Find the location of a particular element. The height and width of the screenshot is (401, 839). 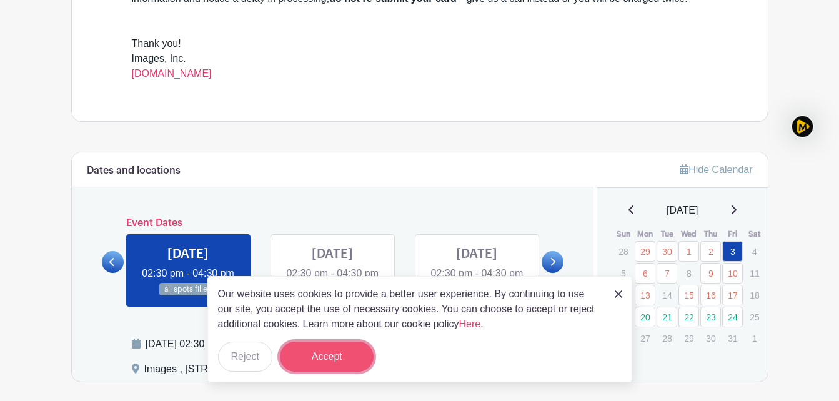

th: Sun is located at coordinates (623, 234).